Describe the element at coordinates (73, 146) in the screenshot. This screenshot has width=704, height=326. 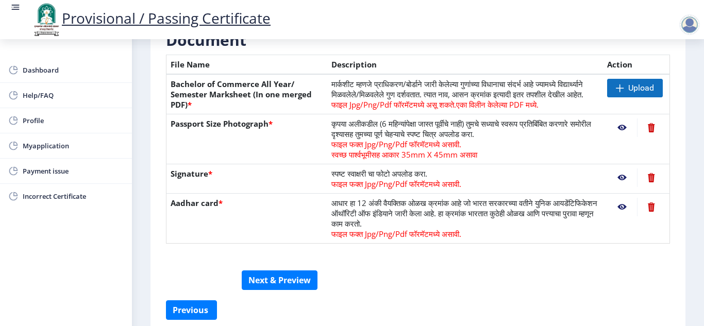
I see `span: Myapplication` at that location.